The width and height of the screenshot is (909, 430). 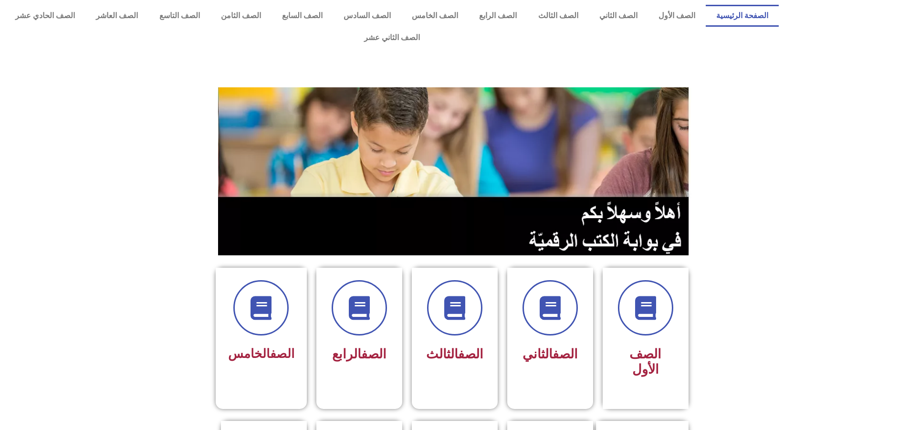 I want to click on a: الصف الحادي عشر, so click(x=45, y=16).